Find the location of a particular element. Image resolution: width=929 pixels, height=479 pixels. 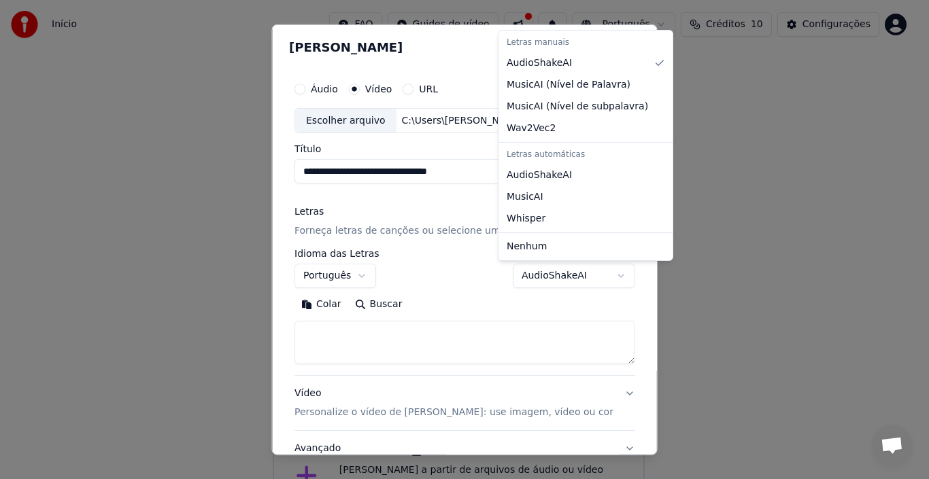

span: MusicAI ( Nível de Palavra ) is located at coordinates (568, 85).